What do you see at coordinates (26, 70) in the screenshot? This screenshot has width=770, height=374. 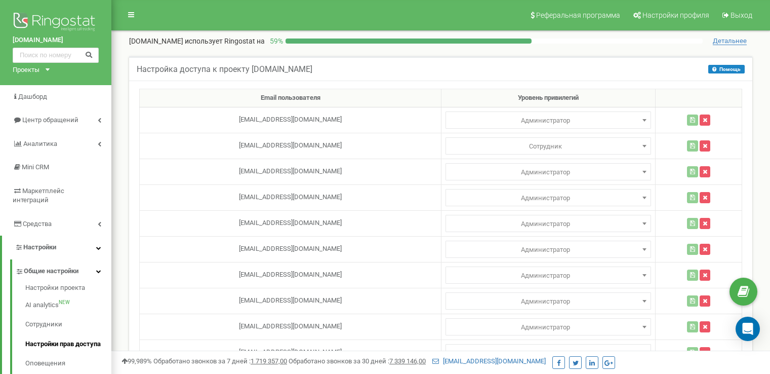 I see `div: Проекты` at bounding box center [26, 70].